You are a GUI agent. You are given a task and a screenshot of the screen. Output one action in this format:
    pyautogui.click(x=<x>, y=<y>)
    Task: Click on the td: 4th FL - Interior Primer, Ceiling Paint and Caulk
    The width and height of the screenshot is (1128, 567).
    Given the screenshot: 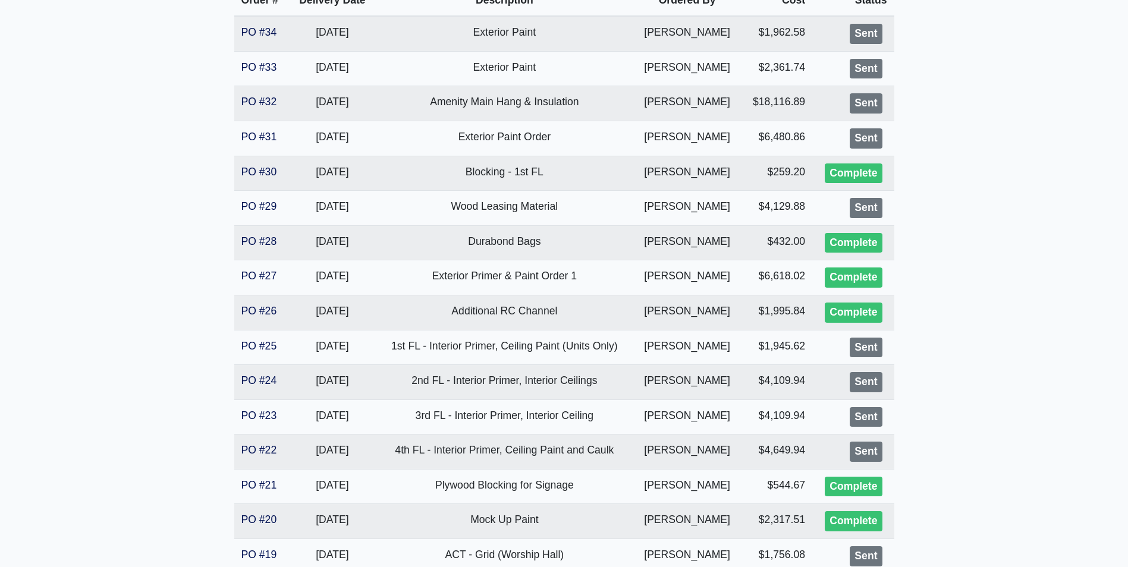 What is the action you would take?
    pyautogui.click(x=505, y=452)
    